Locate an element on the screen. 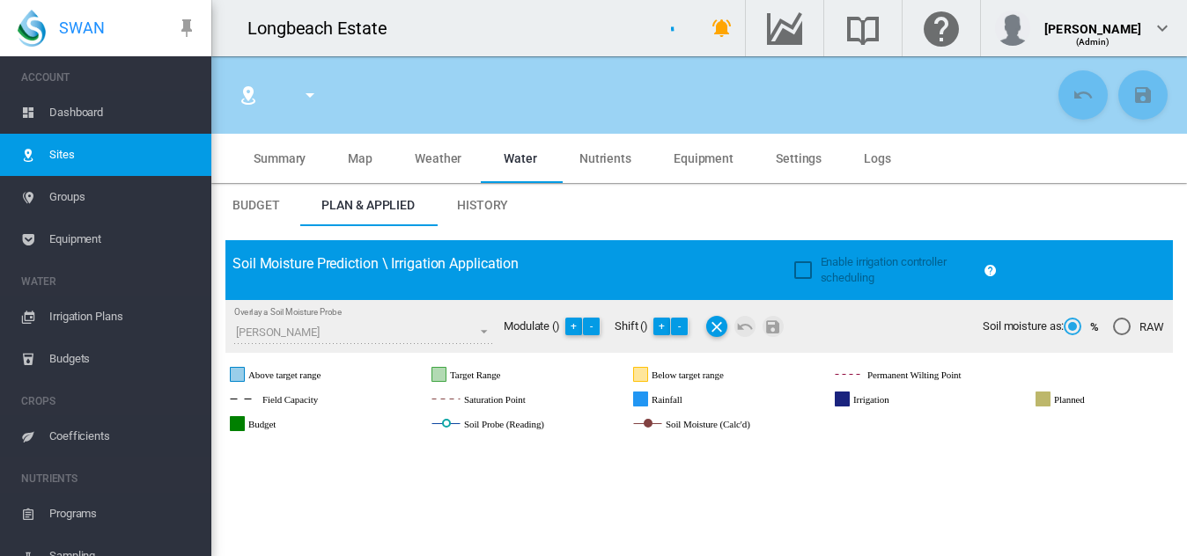  span: Map is located at coordinates (360, 158).